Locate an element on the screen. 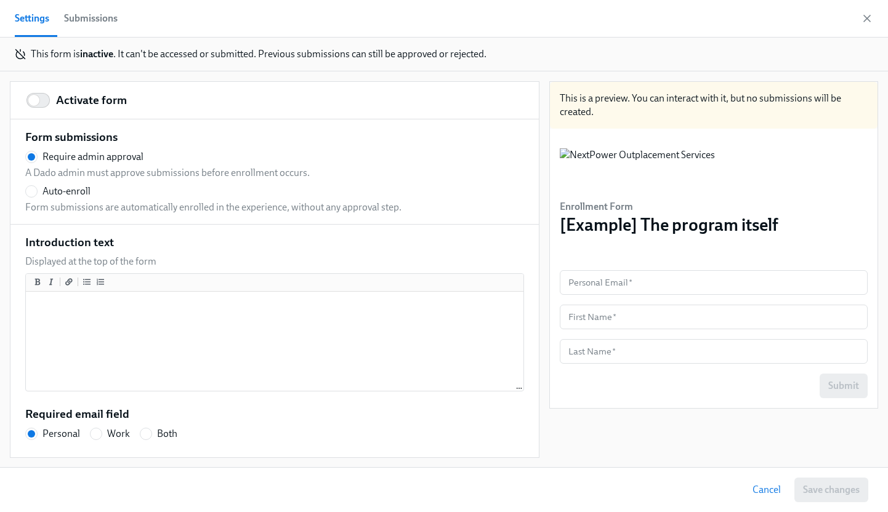  h5: Introduction text is located at coordinates (70, 243).